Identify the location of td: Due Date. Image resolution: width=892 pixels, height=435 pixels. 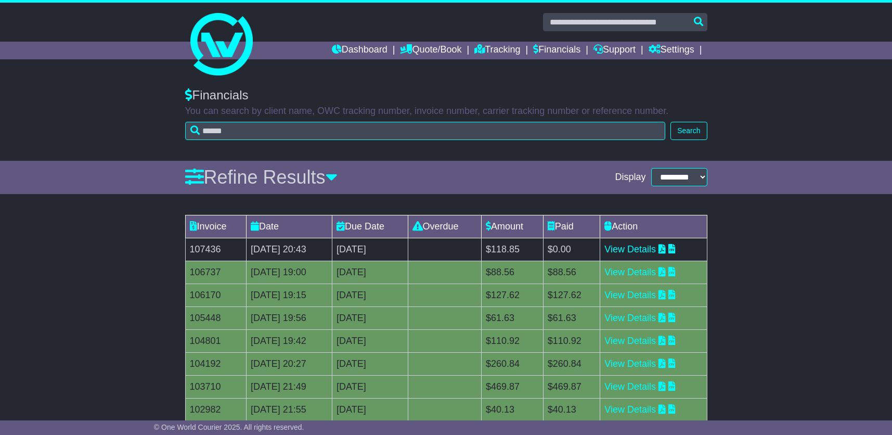
(370, 226).